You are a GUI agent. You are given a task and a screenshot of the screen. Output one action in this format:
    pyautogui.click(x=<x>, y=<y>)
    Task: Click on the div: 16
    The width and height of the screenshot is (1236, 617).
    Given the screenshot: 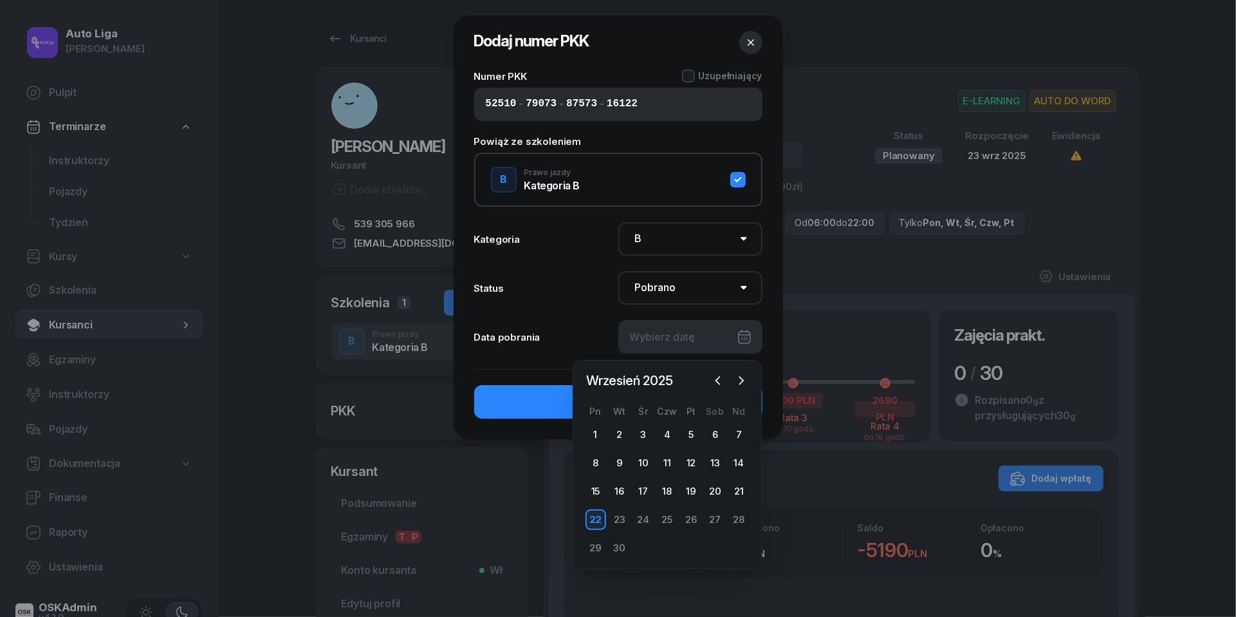 What is the action you would take?
    pyautogui.click(x=620, y=491)
    